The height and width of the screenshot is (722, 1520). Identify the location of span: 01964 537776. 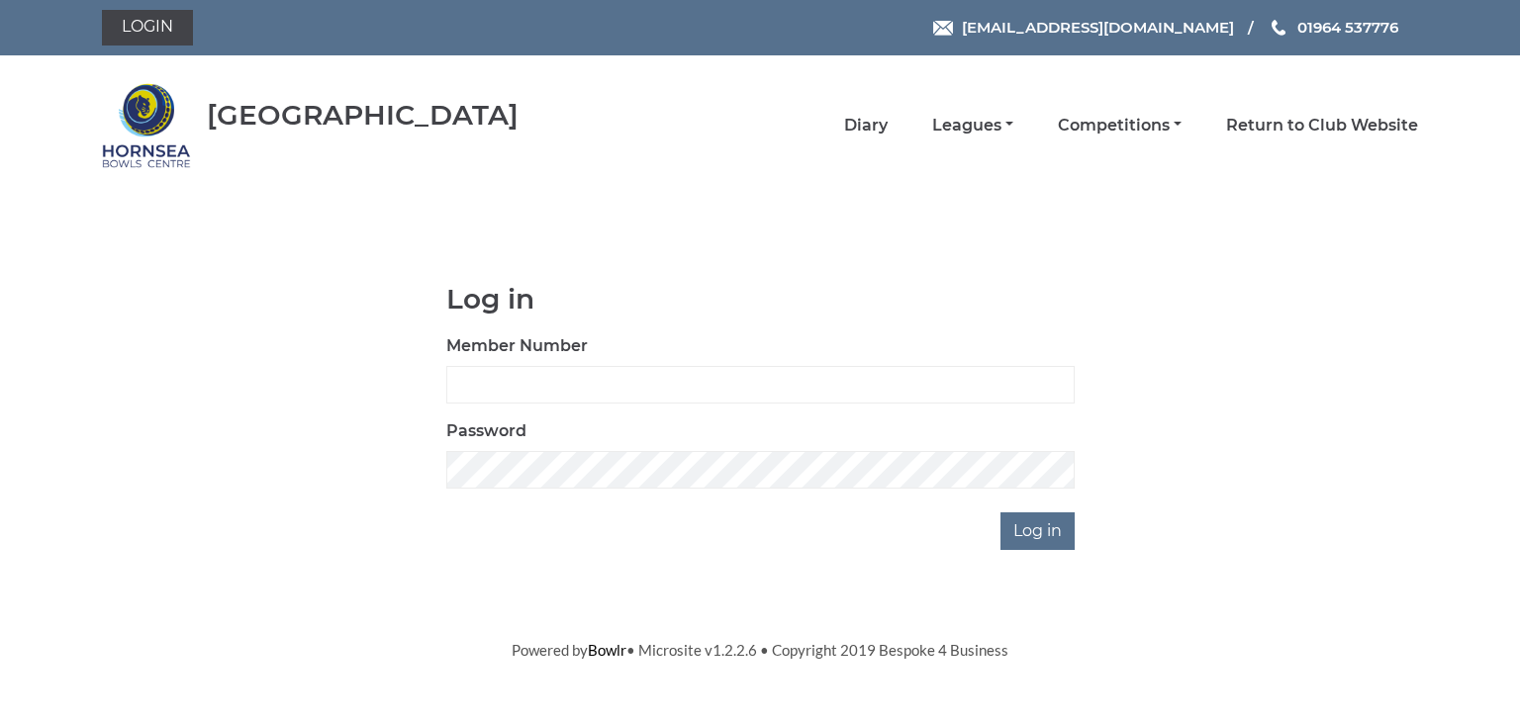
(1347, 27).